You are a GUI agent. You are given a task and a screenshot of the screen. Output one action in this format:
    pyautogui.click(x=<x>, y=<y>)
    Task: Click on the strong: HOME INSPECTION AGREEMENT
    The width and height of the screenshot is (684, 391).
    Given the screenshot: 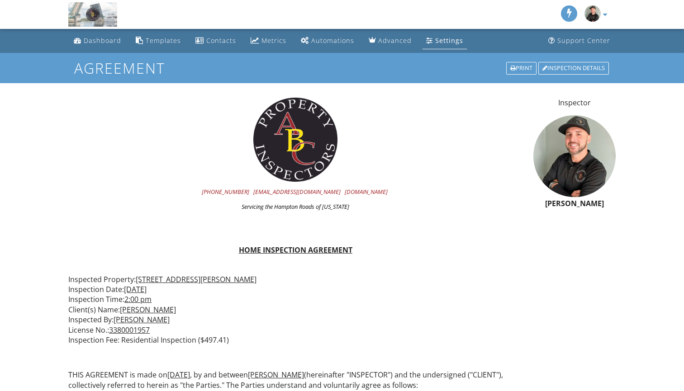 What is the action you would take?
    pyautogui.click(x=295, y=250)
    